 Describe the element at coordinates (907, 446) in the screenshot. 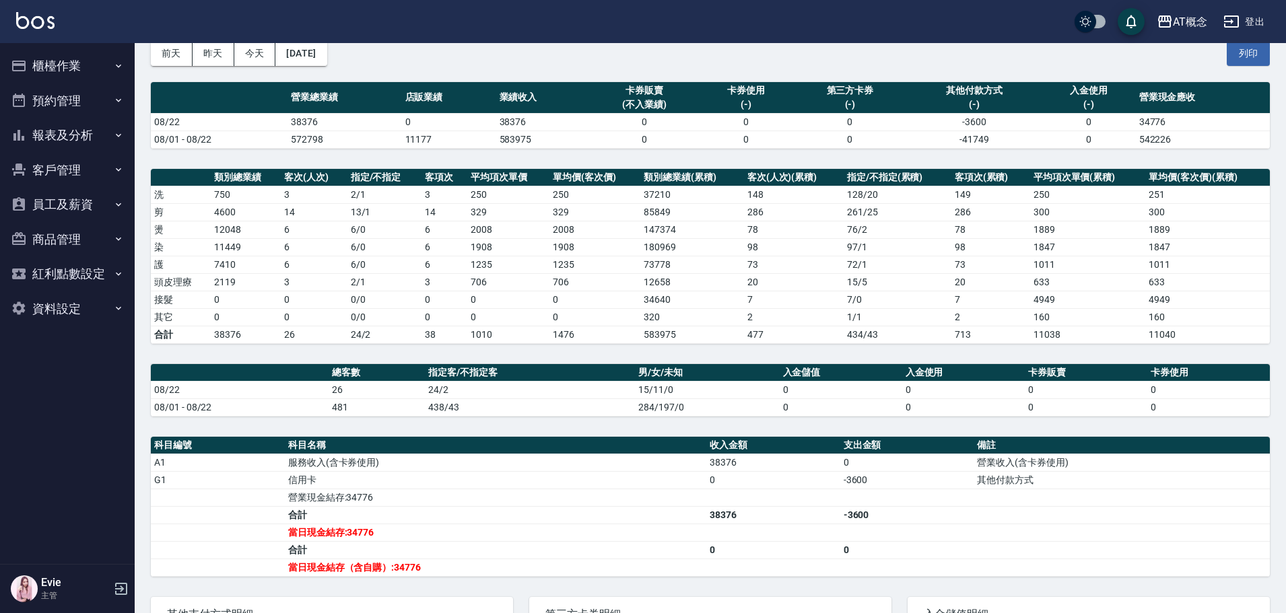

I see `th: 支出金額` at that location.